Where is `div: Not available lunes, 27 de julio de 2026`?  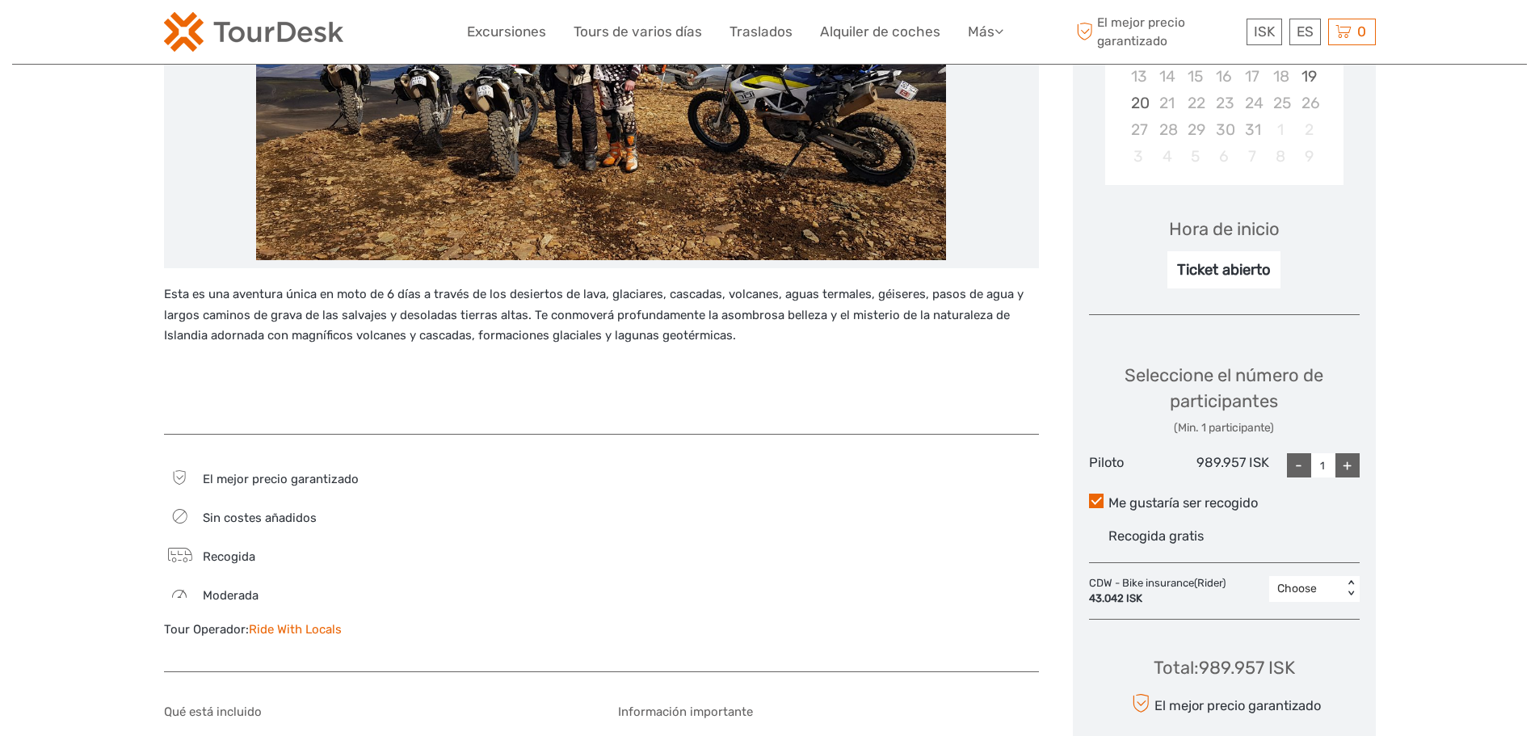
div: Not available lunes, 27 de julio de 2026 is located at coordinates (1139, 129).